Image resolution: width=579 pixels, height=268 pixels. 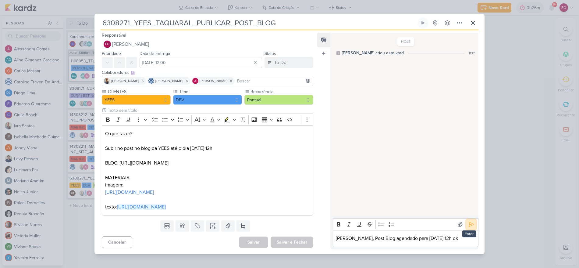 What do you see at coordinates (208, 185) in the screenshot?
I see `p: imagem:` at bounding box center [208, 185].